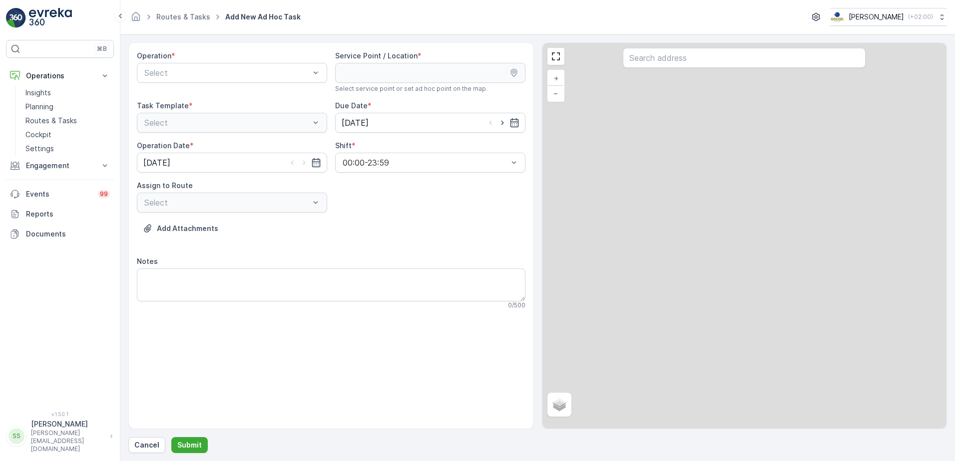 This screenshot has height=461, width=955. Describe the element at coordinates (16, 436) in the screenshot. I see `div: SS` at that location.